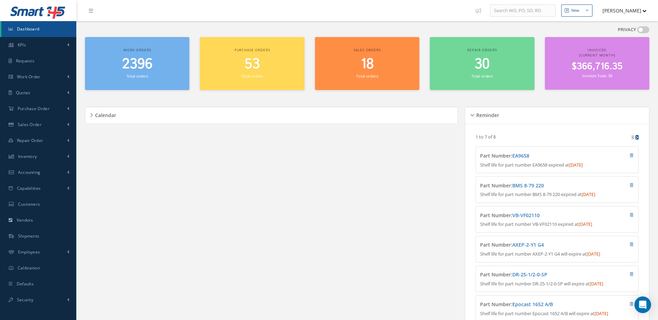  I want to click on p: Shelf life for part number DR-25-1/2-0-SP will expire at, so click(556, 284).